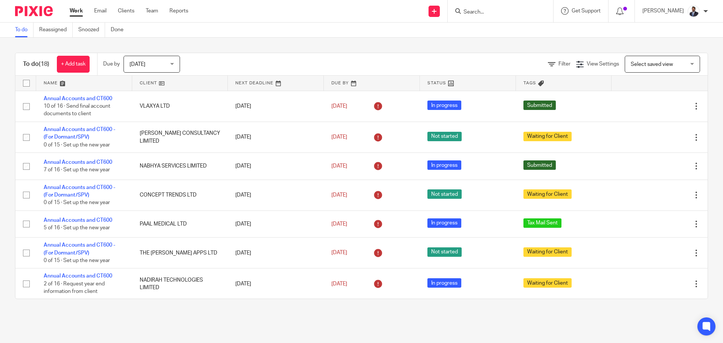 This screenshot has height=343, width=723. What do you see at coordinates (92, 30) in the screenshot?
I see `a: Snoozed` at bounding box center [92, 30].